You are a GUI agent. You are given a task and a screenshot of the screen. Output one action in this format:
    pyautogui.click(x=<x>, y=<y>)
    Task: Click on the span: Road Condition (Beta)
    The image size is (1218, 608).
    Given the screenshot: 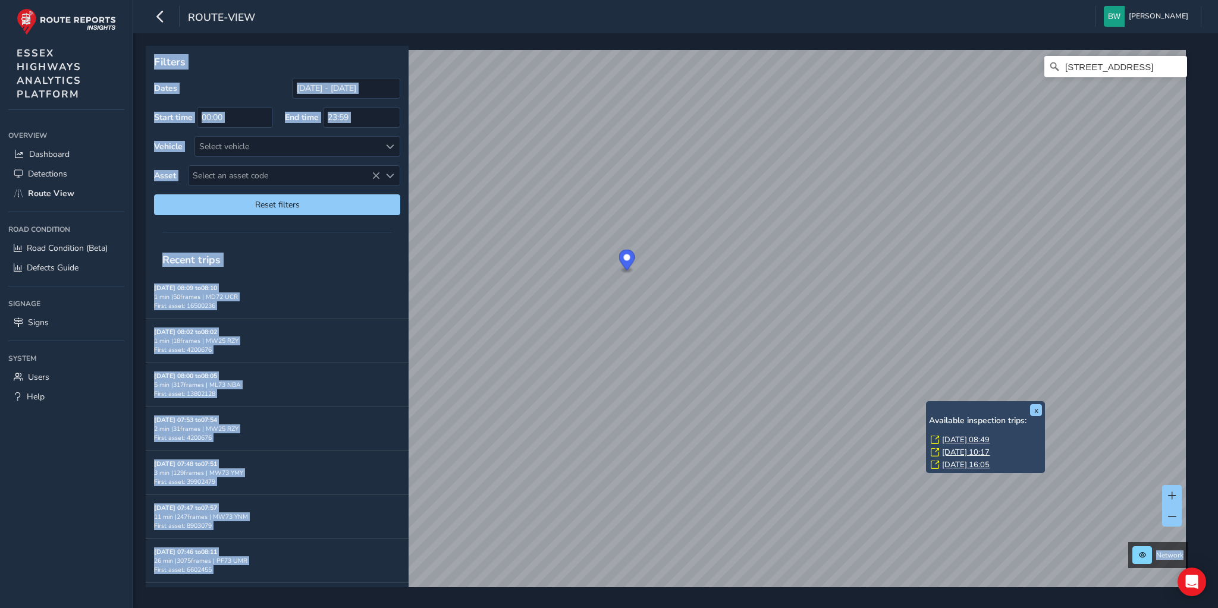 What is the action you would take?
    pyautogui.click(x=67, y=248)
    